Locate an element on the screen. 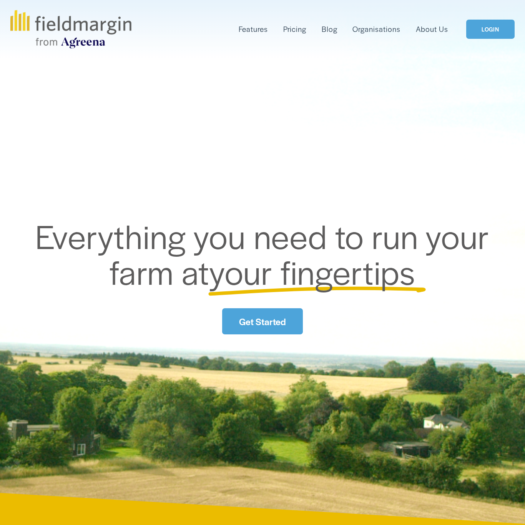 This screenshot has height=525, width=525. a: LOGIN is located at coordinates (490, 29).